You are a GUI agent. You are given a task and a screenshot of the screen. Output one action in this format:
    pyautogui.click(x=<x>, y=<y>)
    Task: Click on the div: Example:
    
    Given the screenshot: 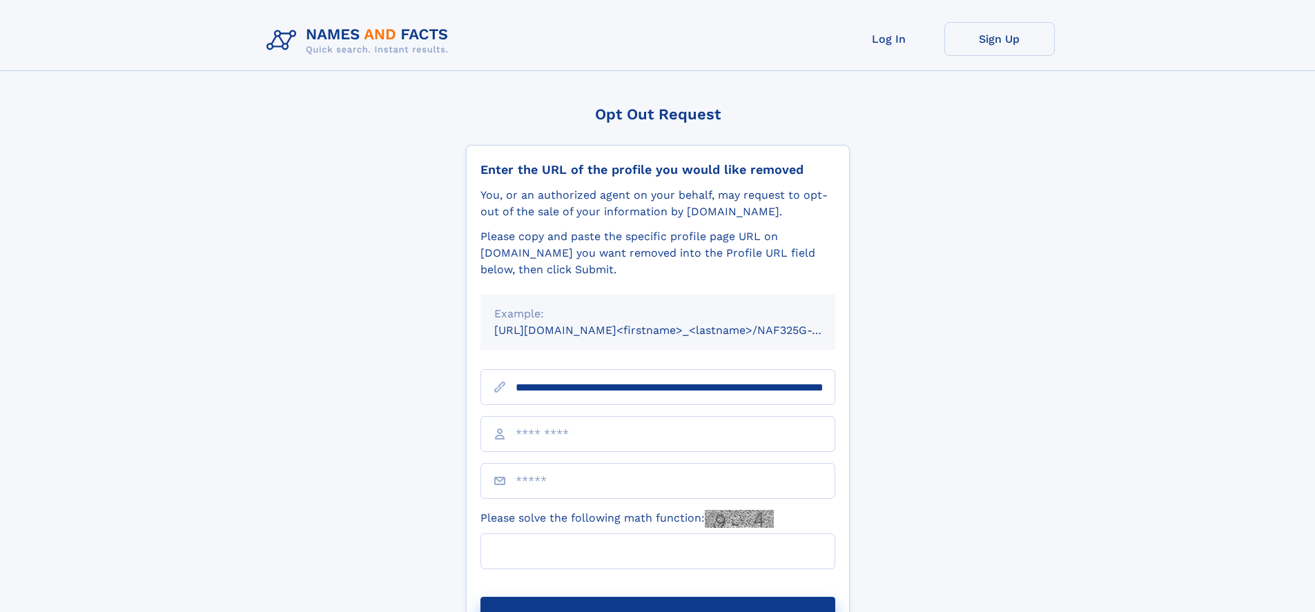 What is the action you would take?
    pyautogui.click(x=658, y=314)
    